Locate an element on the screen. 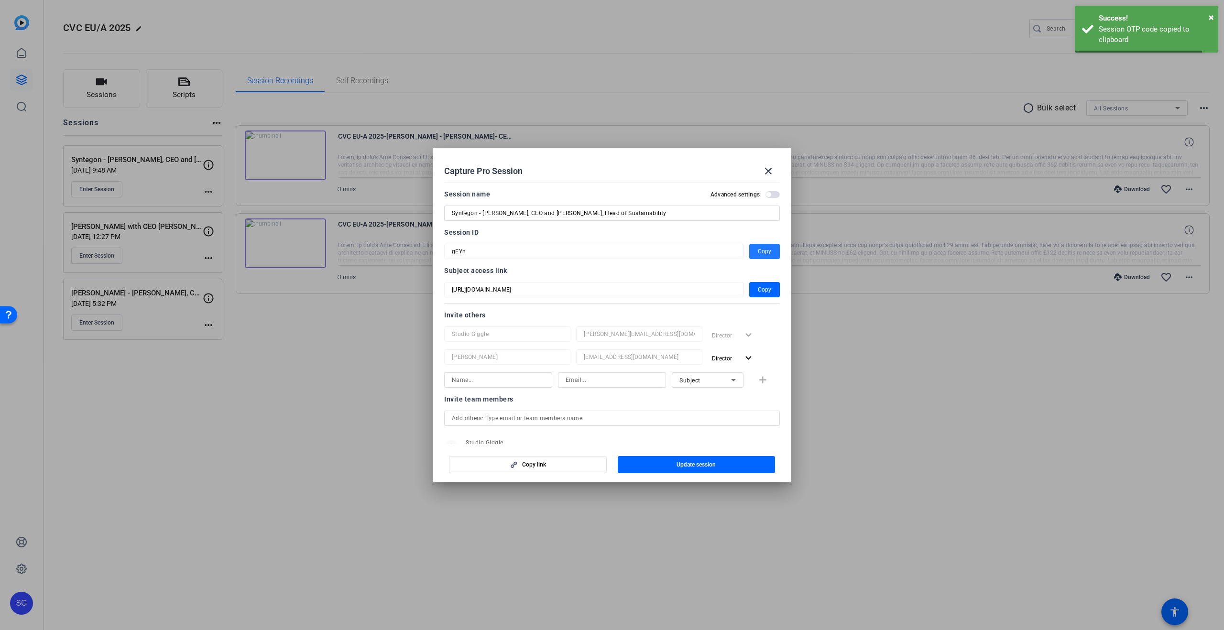 This screenshot has width=1224, height=630. input: Enter Session Name is located at coordinates (612, 213).